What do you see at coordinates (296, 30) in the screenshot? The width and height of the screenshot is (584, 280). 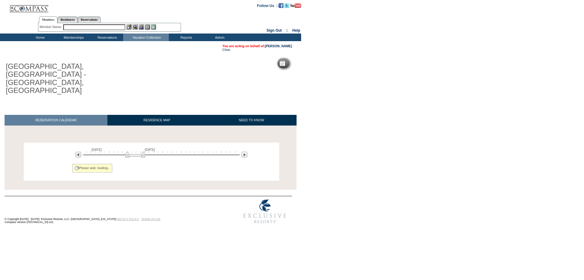 I see `a: Help` at bounding box center [296, 30].